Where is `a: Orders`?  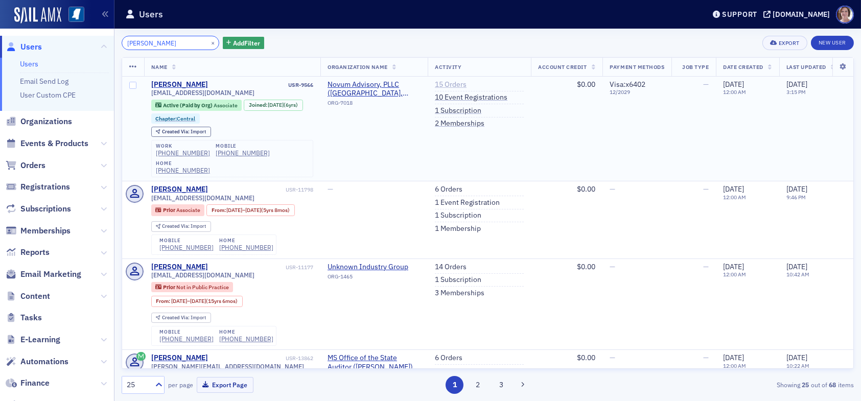 a: Orders is located at coordinates (26, 166).